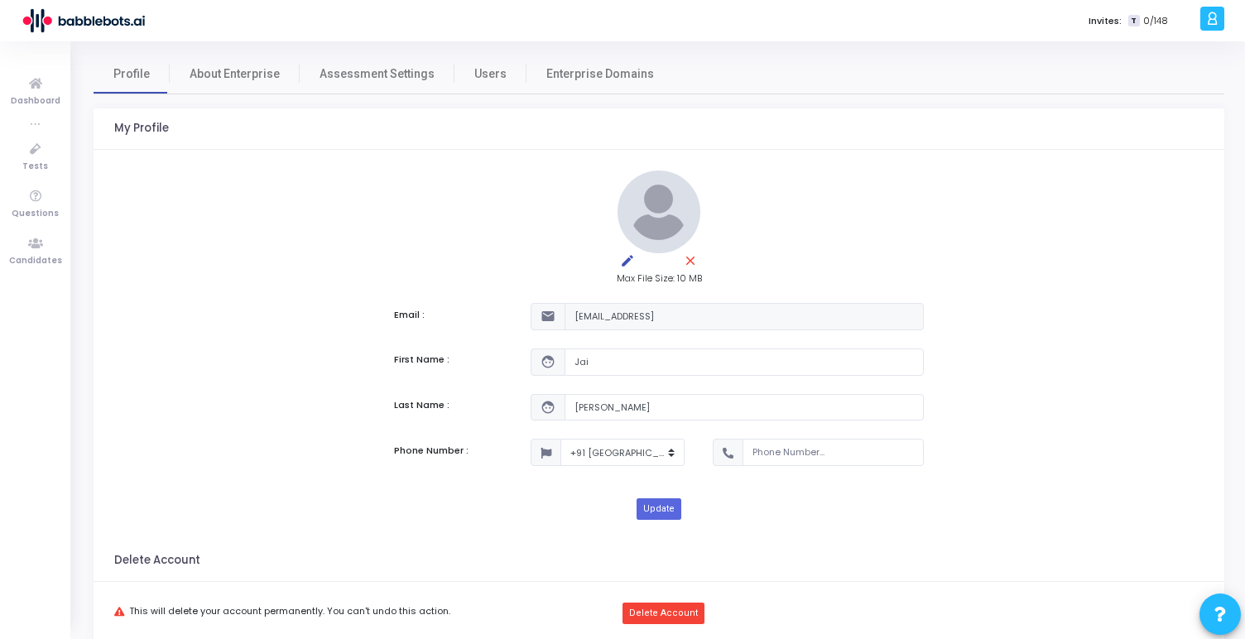 This screenshot has height=639, width=1245. What do you see at coordinates (659, 561) in the screenshot?
I see `kt-portlet-header: Delete Account` at bounding box center [659, 561].